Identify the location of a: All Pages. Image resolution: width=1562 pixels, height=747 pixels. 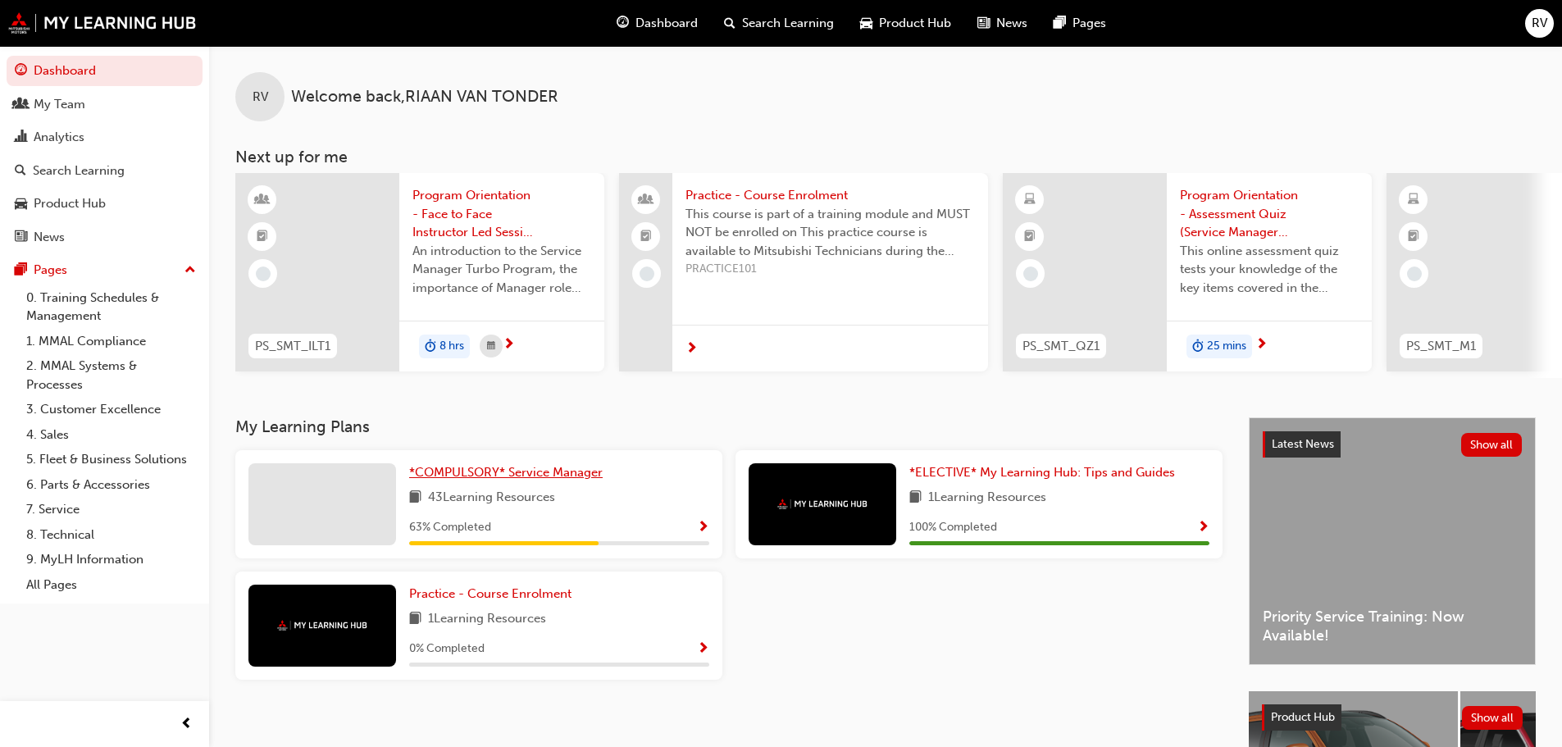
(111, 585).